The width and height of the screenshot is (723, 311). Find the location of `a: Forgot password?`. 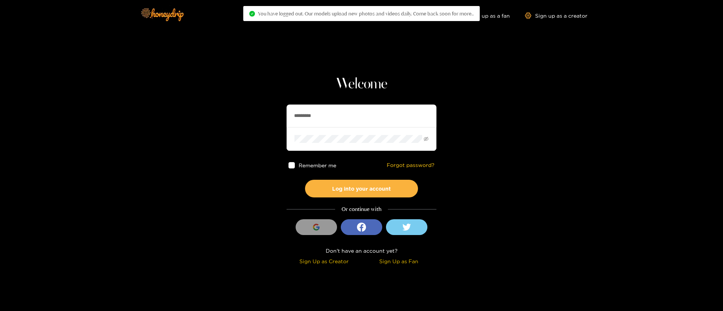

a: Forgot password? is located at coordinates (410, 165).